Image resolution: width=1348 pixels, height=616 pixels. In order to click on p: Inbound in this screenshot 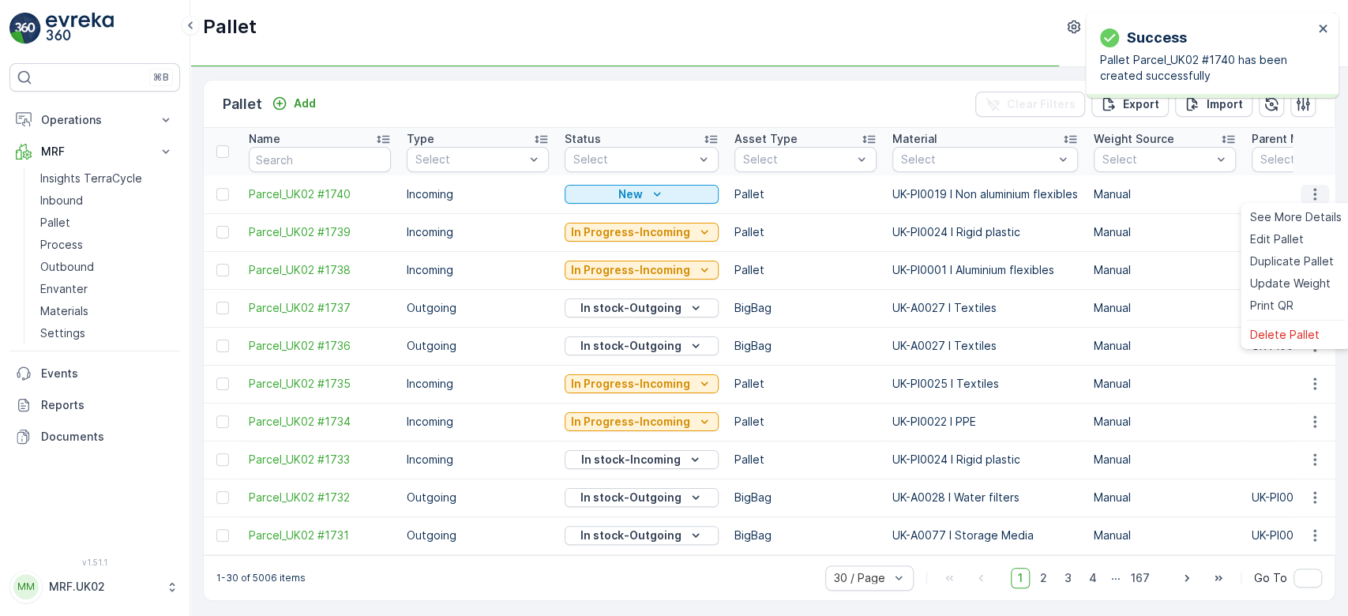, I will do `click(62, 201)`.